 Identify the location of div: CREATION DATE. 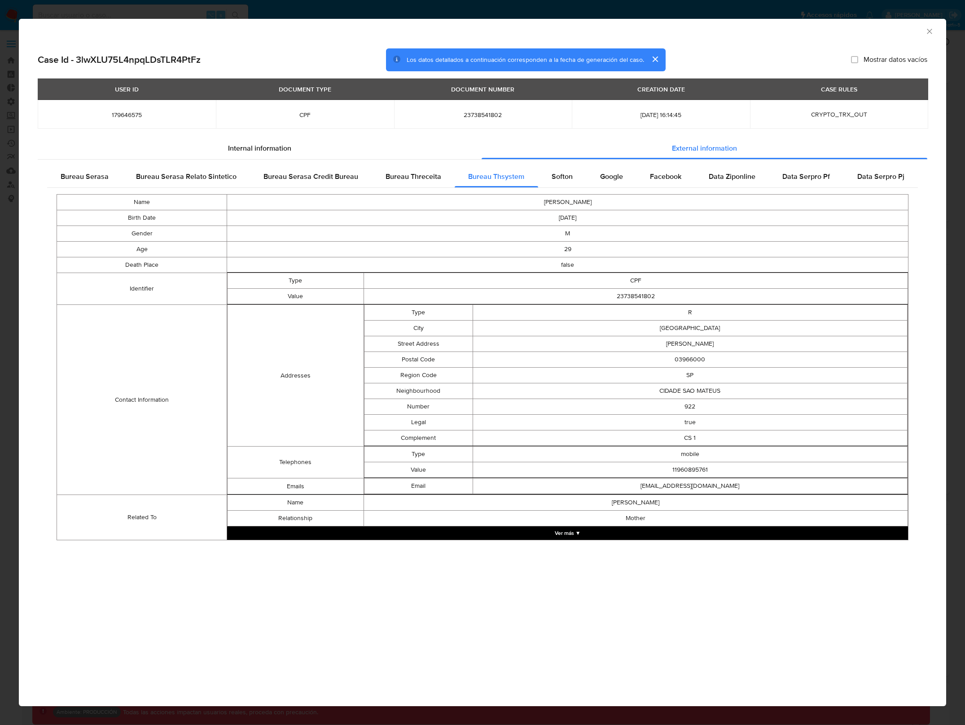
(661, 89).